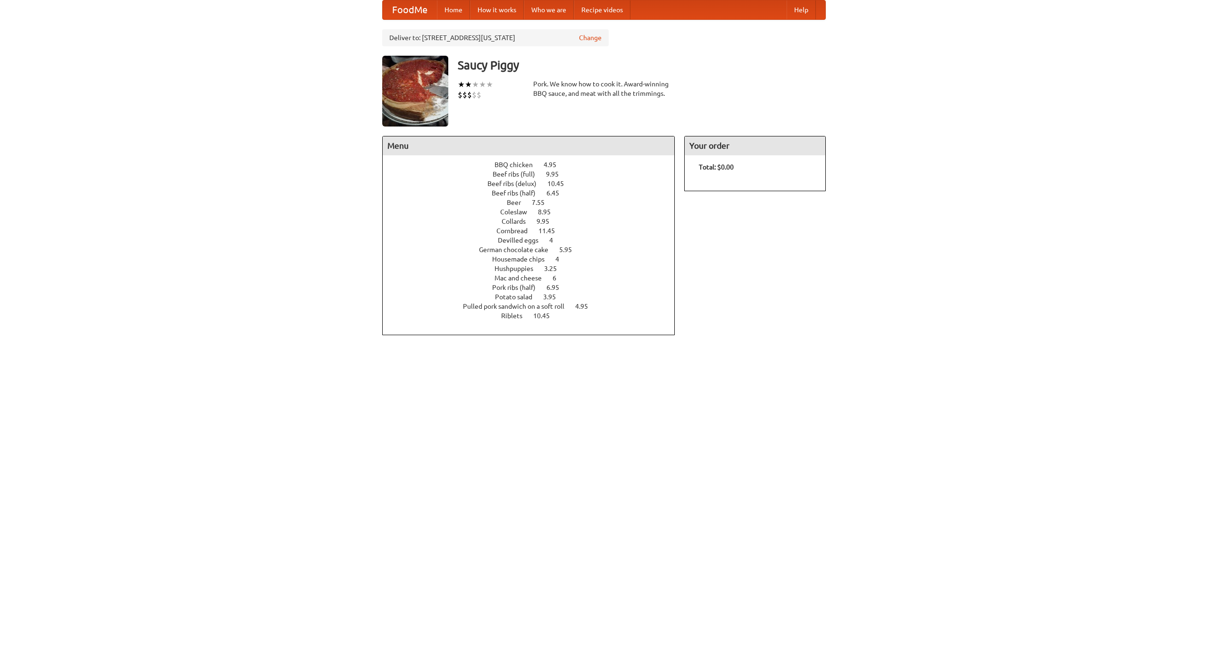 This screenshot has height=668, width=1208. I want to click on a: Potato salad 3.95, so click(534, 297).